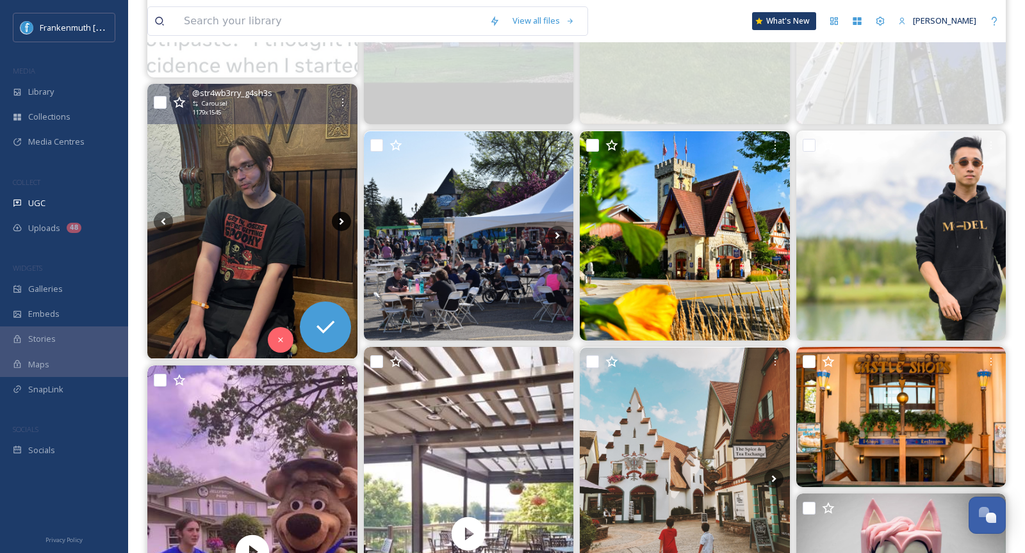 The width and height of the screenshot is (1025, 553). Describe the element at coordinates (232, 93) in the screenshot. I see `span: @ str4wb3rry_g4sh3s` at that location.